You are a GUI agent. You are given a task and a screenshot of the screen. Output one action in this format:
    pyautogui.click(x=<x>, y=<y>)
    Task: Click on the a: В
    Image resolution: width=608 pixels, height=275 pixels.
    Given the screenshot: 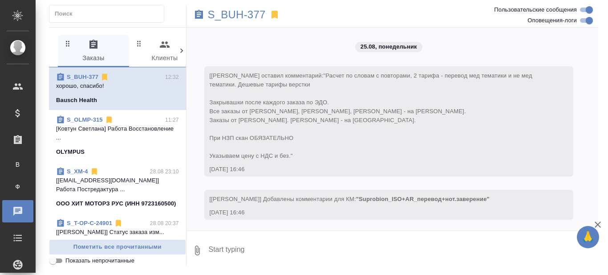 What is the action you would take?
    pyautogui.click(x=18, y=164)
    